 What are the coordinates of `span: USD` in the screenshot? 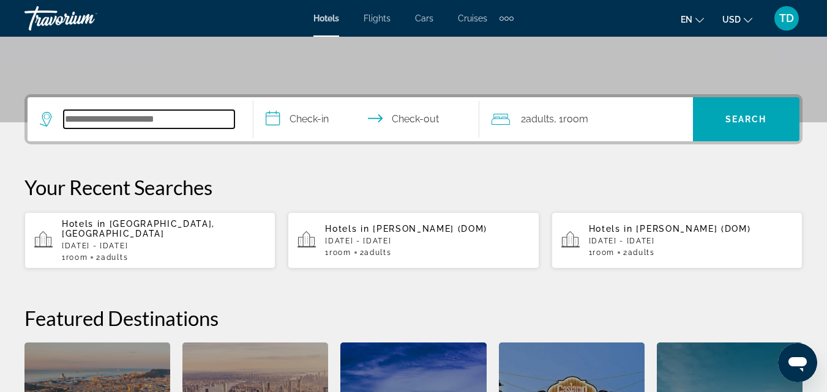 It's located at (732, 20).